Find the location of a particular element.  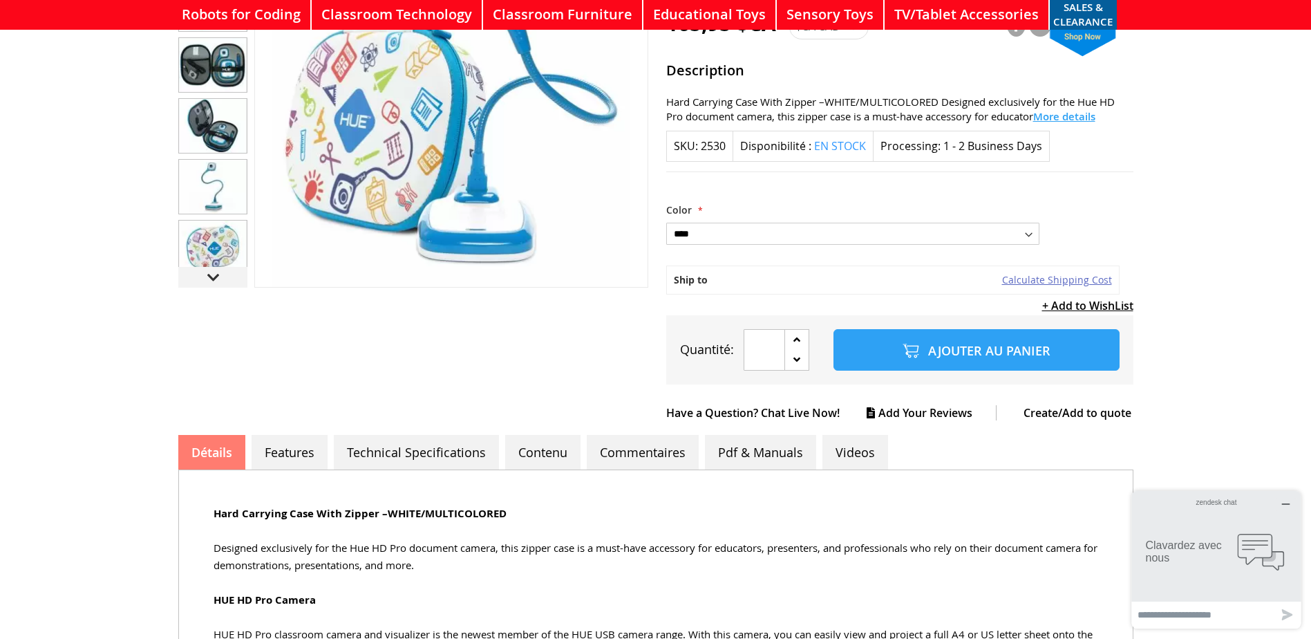

img: 1229_4_jpg.webp is located at coordinates (213, 187).